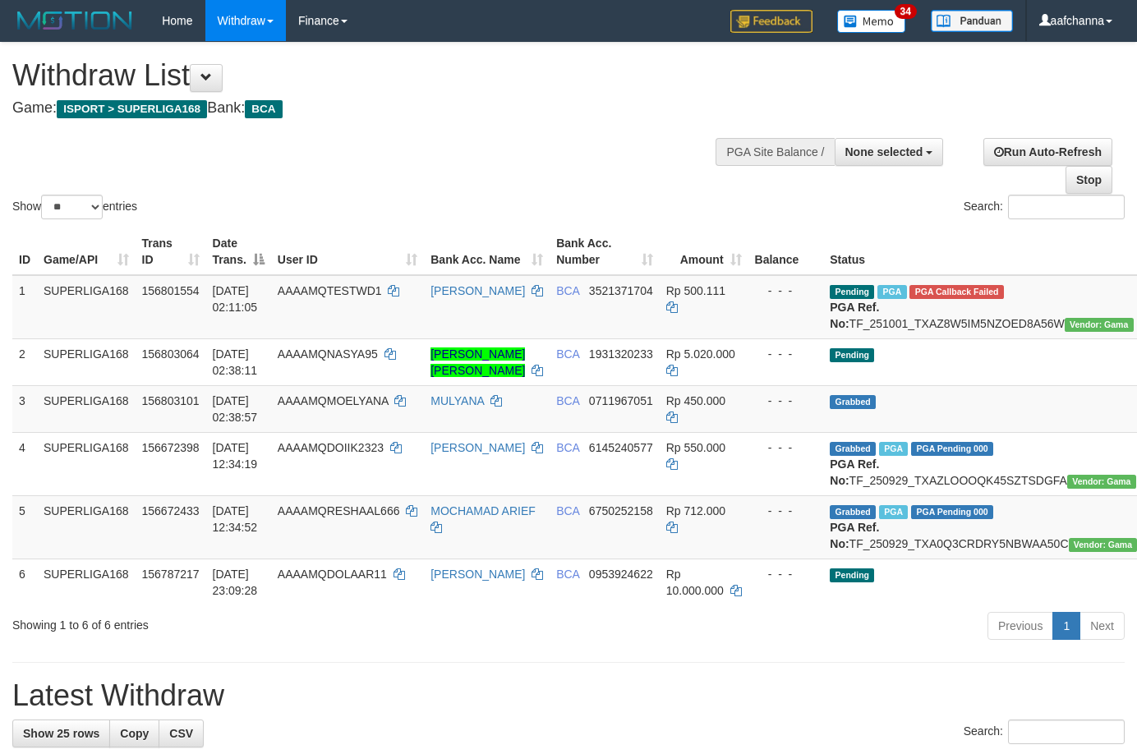 Image resolution: width=1137 pixels, height=754 pixels. Describe the element at coordinates (621, 401) in the screenshot. I see `span: Copy 0711967051 to clipboard` at that location.